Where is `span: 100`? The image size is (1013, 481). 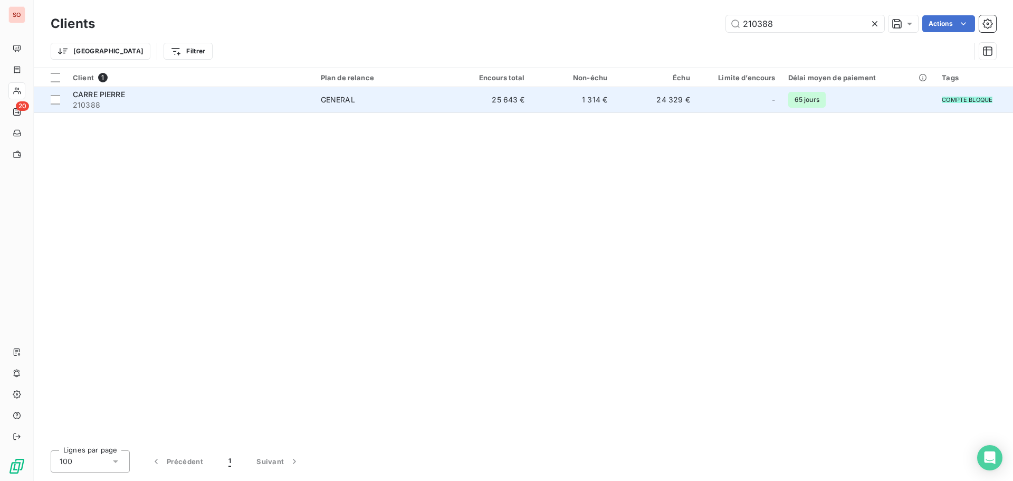 span: 100 is located at coordinates (66, 461).